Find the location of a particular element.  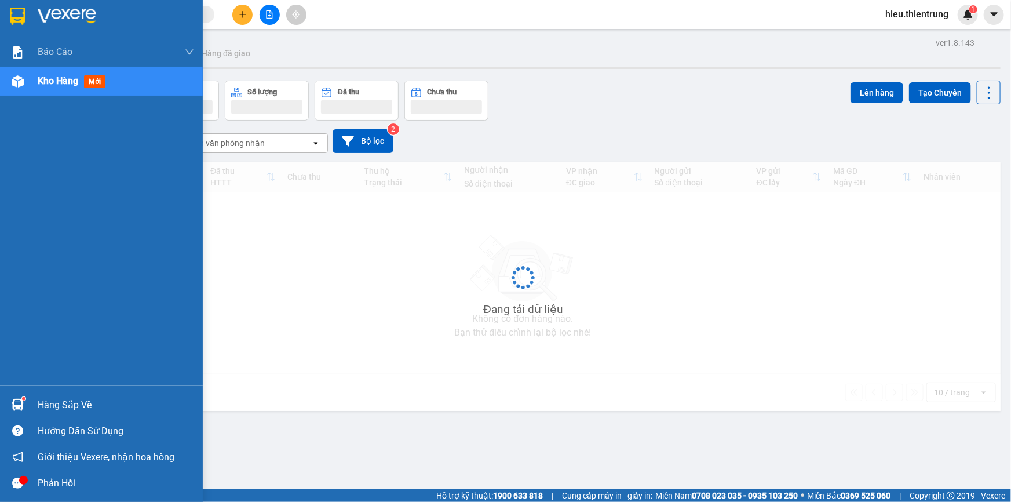

div: Hàng sắp về is located at coordinates (116, 405).